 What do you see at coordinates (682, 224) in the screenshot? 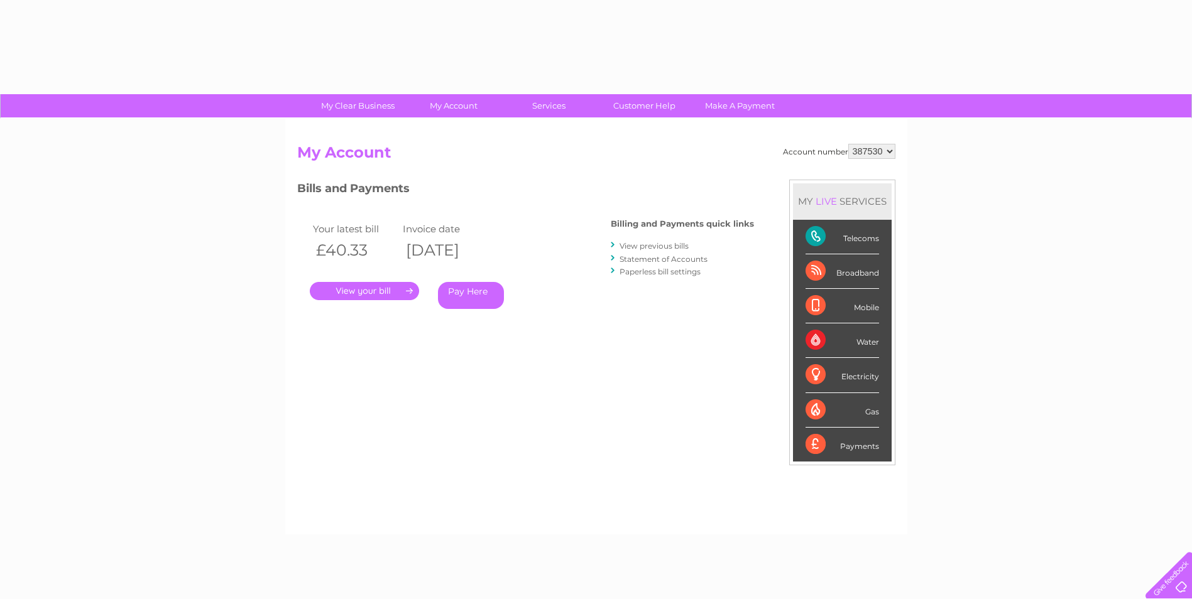
I see `h4: Billing and Payments quick links` at bounding box center [682, 224].